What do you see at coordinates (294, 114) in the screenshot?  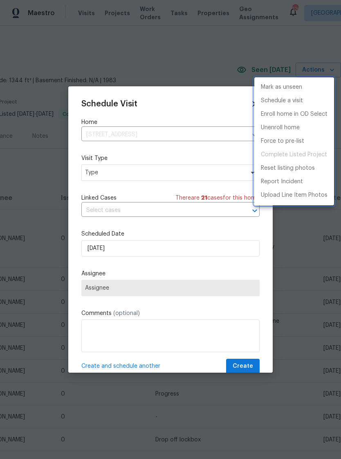 I see `p: Enroll home in OD Select` at bounding box center [294, 114].